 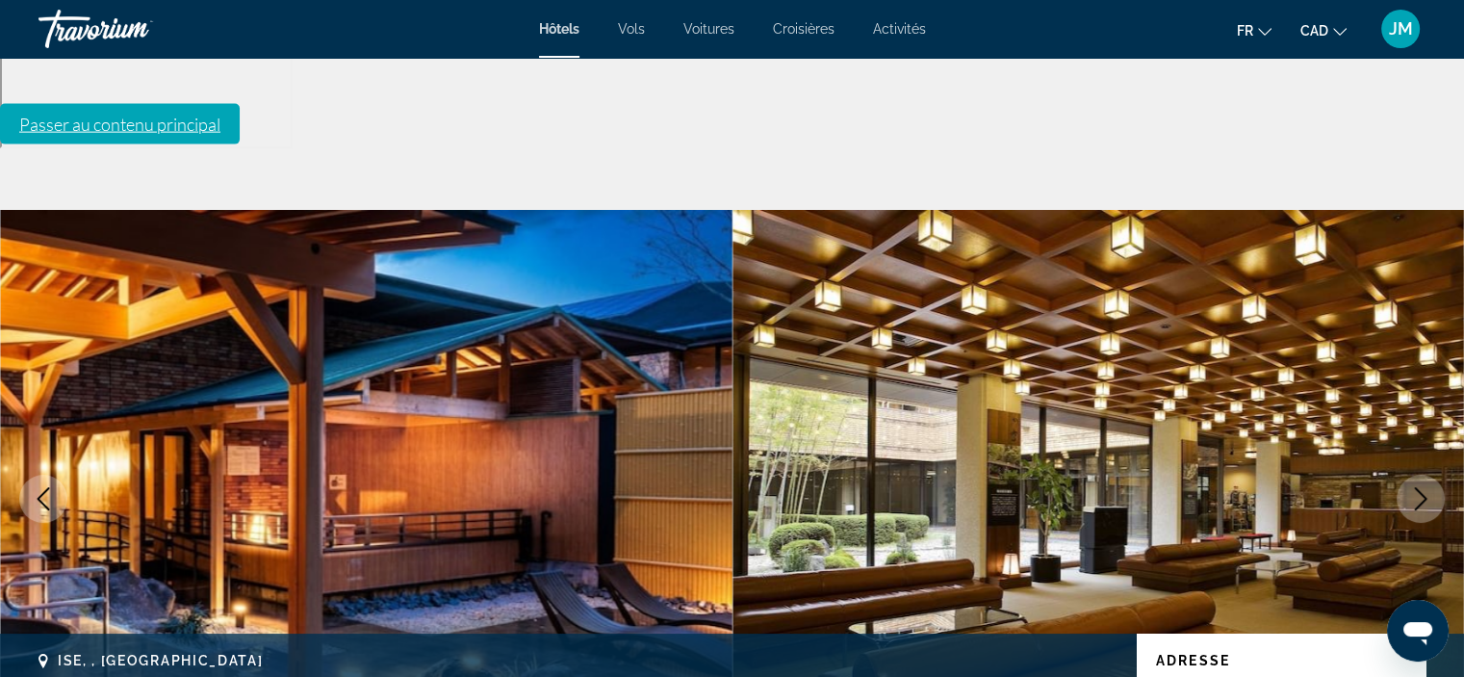 What do you see at coordinates (709, 29) in the screenshot?
I see `span: Voitures` at bounding box center [709, 29].